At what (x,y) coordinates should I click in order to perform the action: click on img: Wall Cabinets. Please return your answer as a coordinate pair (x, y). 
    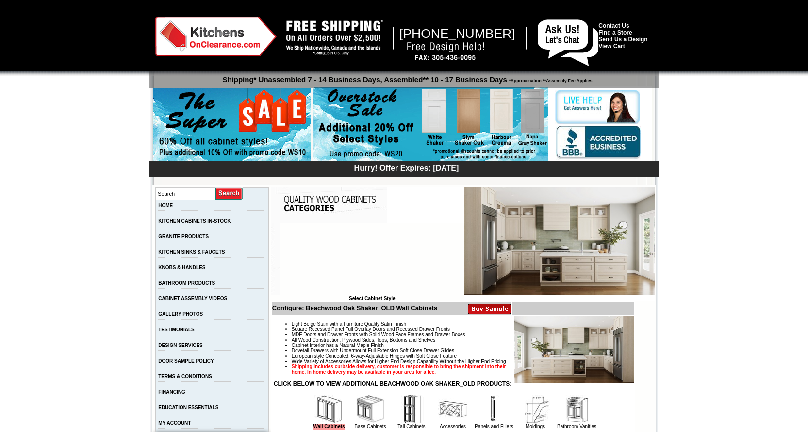
    Looking at the image, I should click on (329, 409).